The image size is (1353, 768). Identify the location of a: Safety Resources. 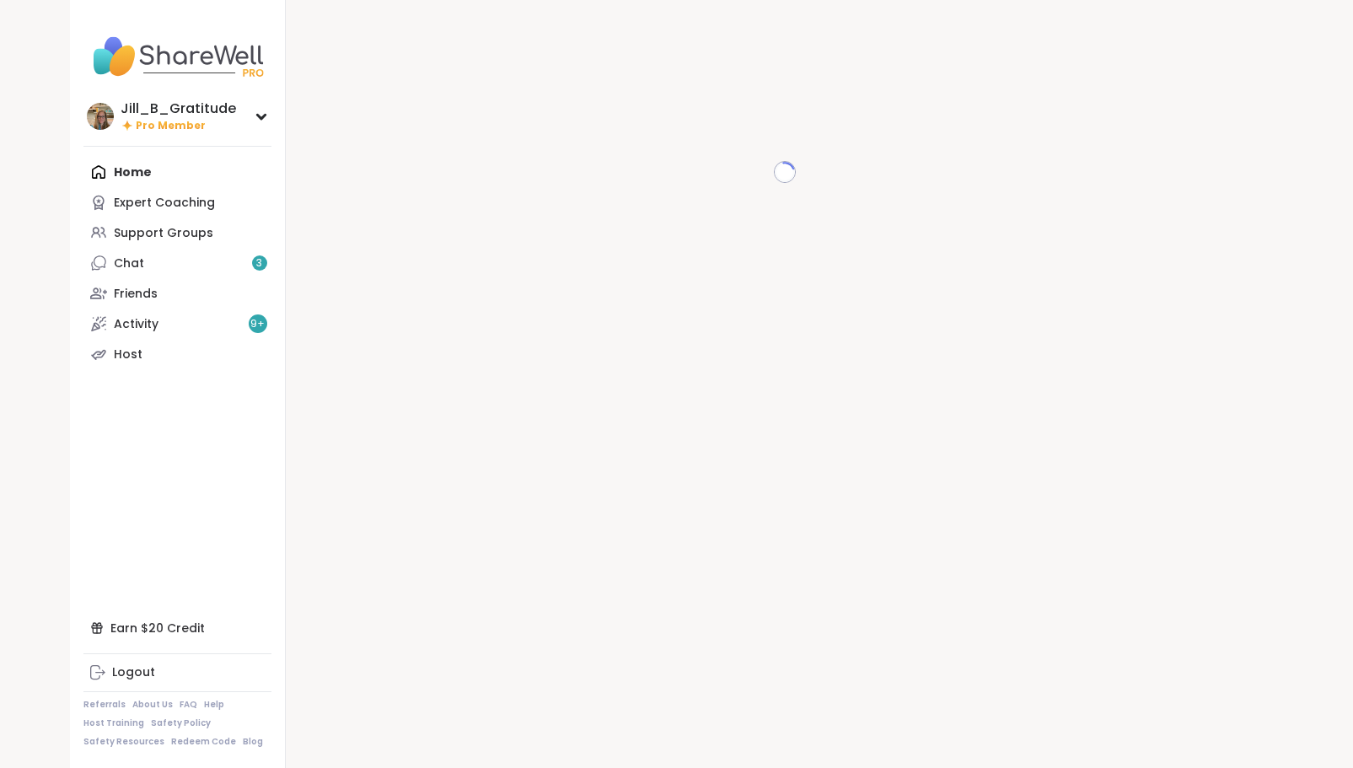
(124, 742).